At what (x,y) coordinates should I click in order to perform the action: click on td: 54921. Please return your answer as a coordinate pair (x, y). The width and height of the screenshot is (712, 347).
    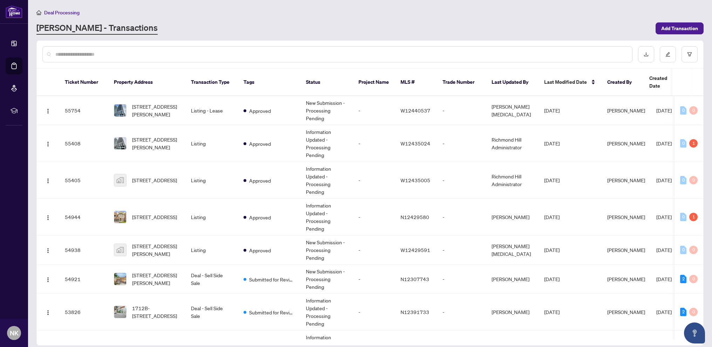
    Looking at the image, I should click on (84, 279).